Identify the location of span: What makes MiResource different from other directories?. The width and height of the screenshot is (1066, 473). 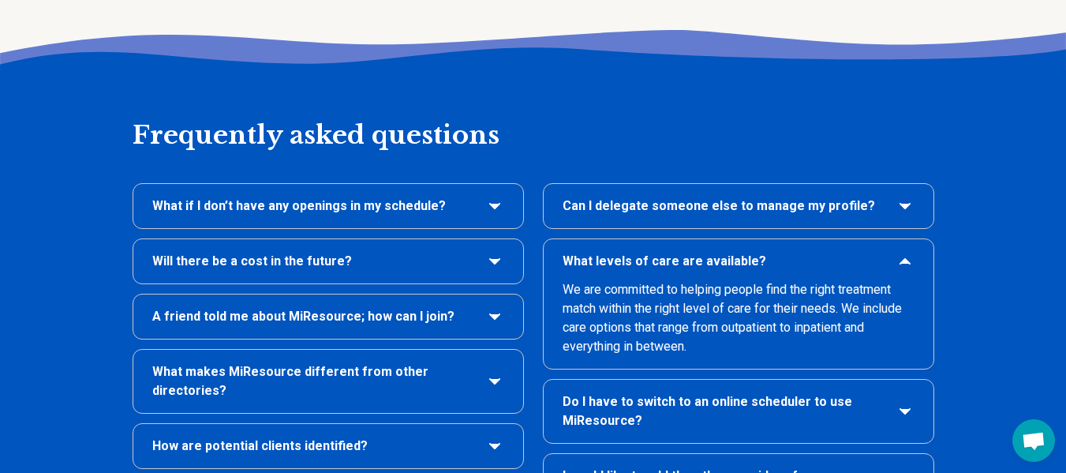
(313, 381).